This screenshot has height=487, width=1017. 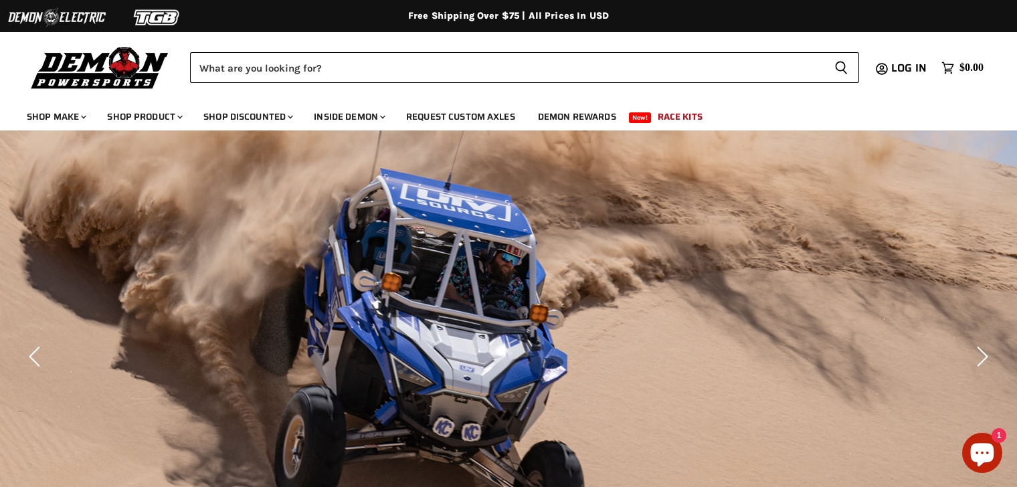 What do you see at coordinates (247, 116) in the screenshot?
I see `a: Shop Discounted` at bounding box center [247, 116].